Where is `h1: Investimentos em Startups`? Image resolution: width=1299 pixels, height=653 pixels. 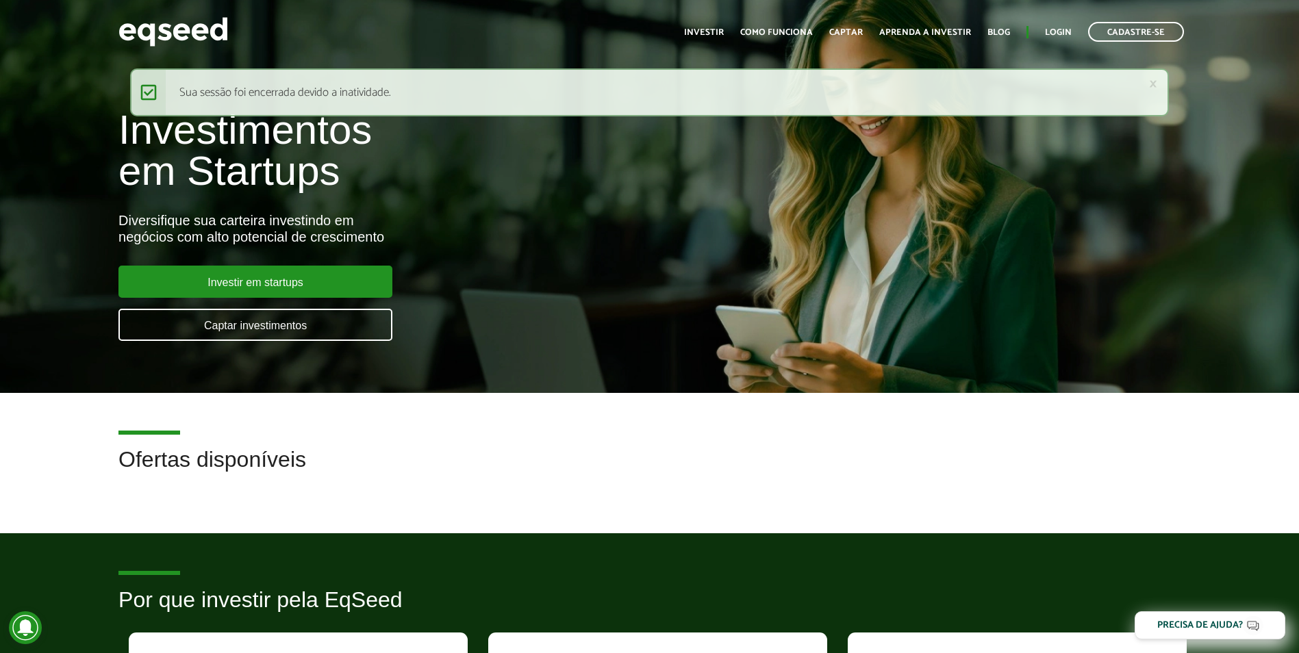
h1: Investimentos em Startups is located at coordinates (433, 151).